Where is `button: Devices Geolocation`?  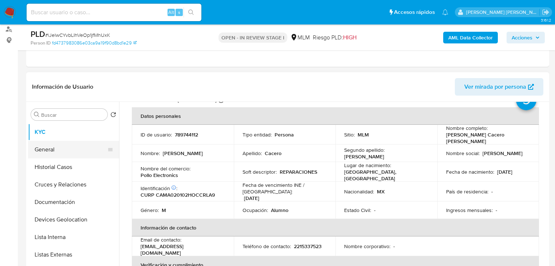
button: Devices Geolocation is located at coordinates (74, 219).